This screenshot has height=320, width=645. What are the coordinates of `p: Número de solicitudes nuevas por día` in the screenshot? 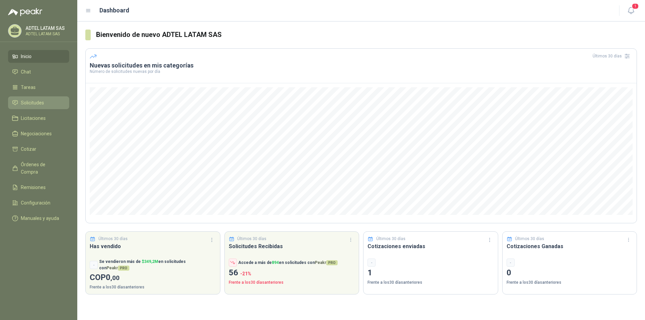 It's located at (361, 72).